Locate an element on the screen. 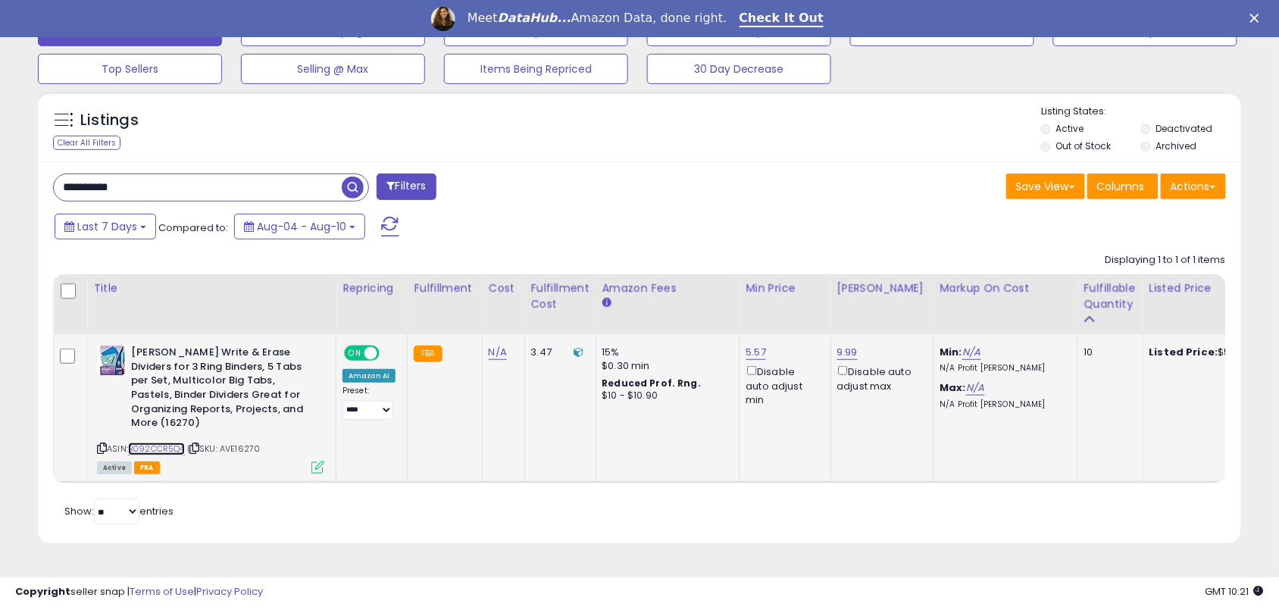 The image size is (1279, 607). b: Max: is located at coordinates (953, 387).